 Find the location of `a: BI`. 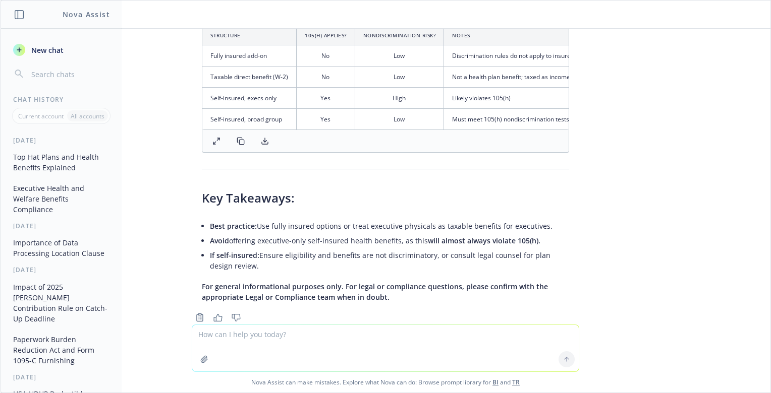

a: BI is located at coordinates (495, 382).